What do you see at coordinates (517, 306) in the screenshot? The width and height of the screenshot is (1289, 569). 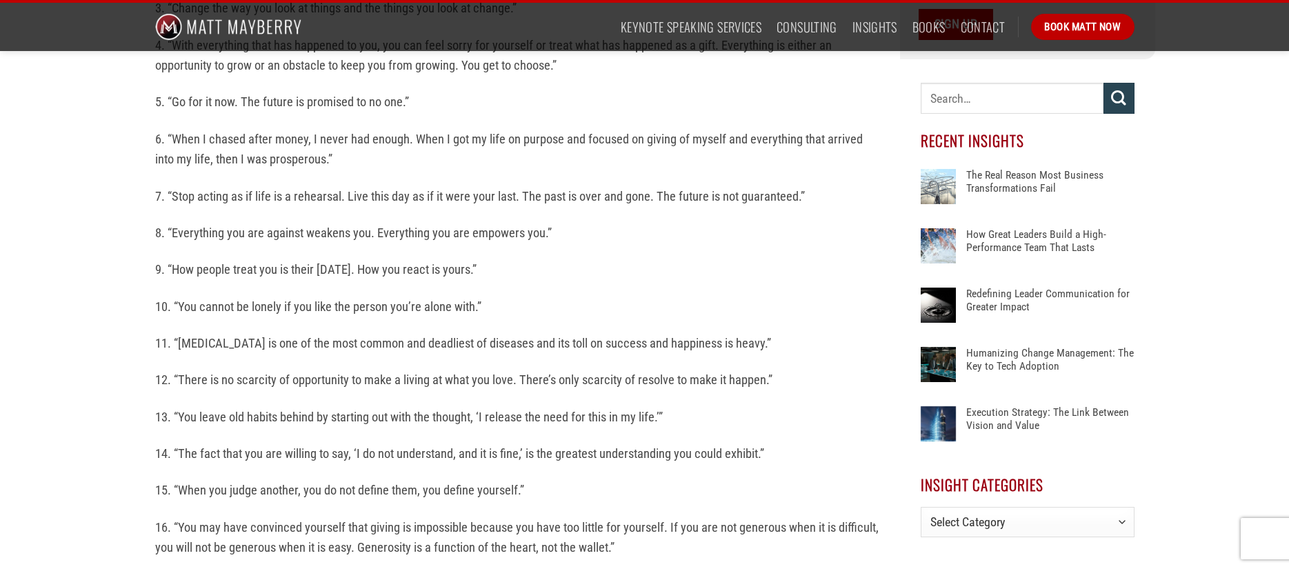 I see `p: 10. “You cannot be lonely if you like the person you’re alone with.”` at bounding box center [517, 306].